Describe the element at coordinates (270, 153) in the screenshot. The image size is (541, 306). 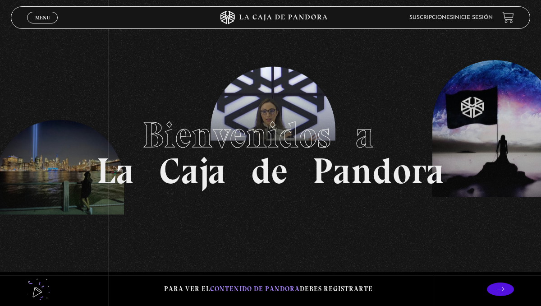
I see `h1: La Caja de Pandora` at that location.